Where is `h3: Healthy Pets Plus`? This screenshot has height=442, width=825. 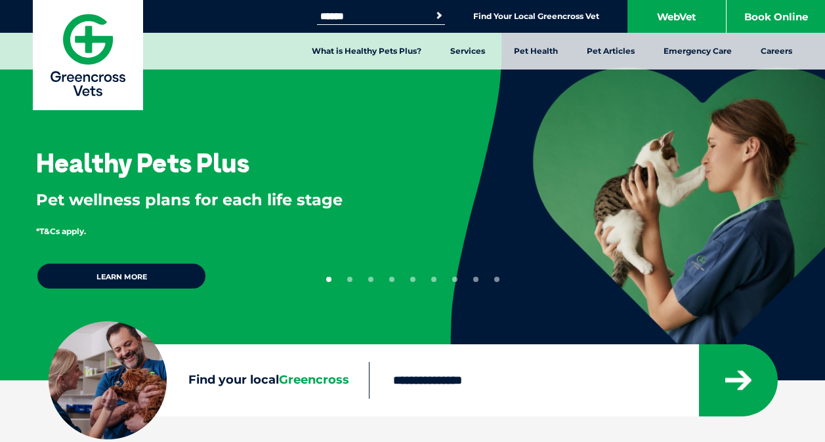 h3: Healthy Pets Plus is located at coordinates (142, 163).